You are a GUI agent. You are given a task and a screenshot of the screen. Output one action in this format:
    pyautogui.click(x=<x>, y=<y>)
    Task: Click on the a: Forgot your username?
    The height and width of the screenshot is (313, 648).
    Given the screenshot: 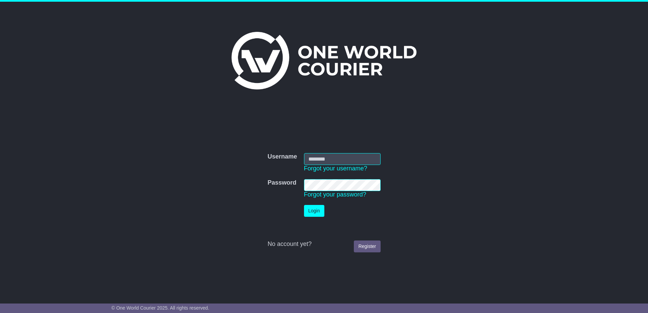 What is the action you would take?
    pyautogui.click(x=335, y=168)
    